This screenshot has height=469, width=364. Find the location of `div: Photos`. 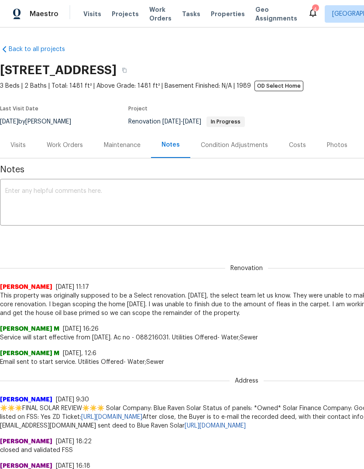

div: Photos is located at coordinates (336, 145).